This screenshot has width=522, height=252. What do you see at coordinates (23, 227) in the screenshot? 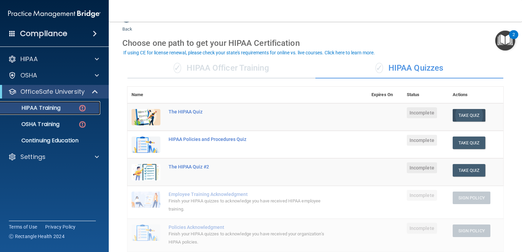
I see `a: Terms of Use` at bounding box center [23, 227].